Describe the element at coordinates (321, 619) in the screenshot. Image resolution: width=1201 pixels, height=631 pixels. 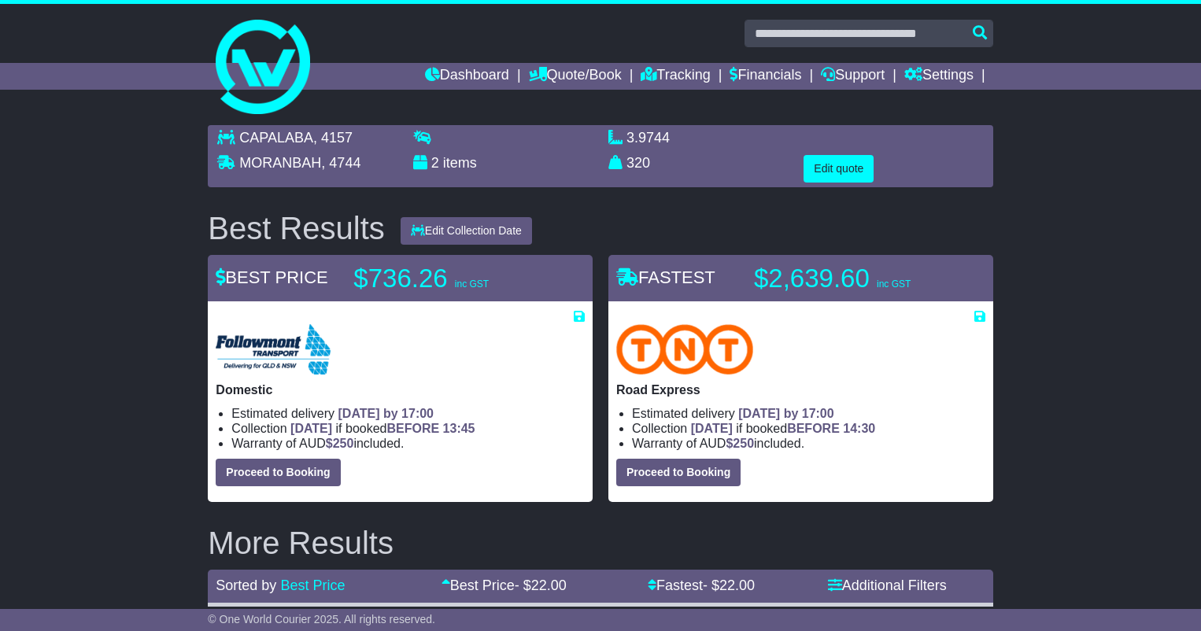
I see `span: © One World Courier 2025. All rights reserved.` at that location.